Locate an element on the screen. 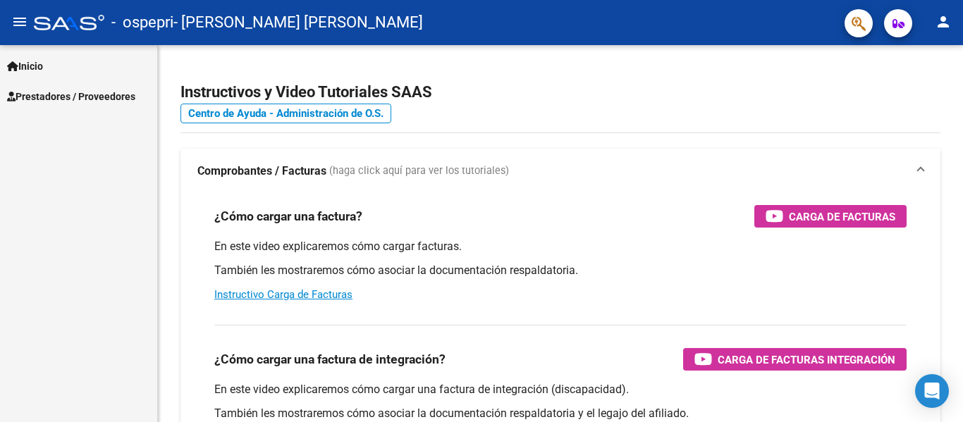 The width and height of the screenshot is (963, 422). button: Carga de Facturas Integración is located at coordinates (795, 360).